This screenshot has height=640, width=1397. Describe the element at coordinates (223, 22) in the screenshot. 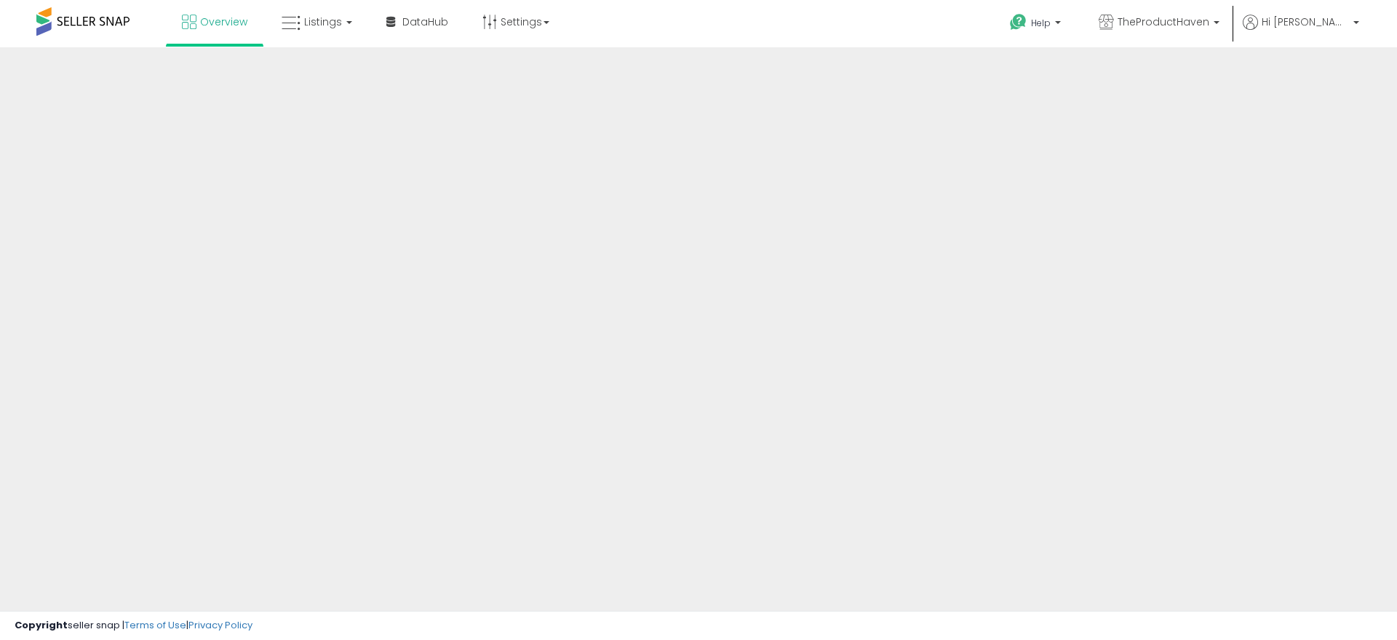

I see `span: Overview` at that location.